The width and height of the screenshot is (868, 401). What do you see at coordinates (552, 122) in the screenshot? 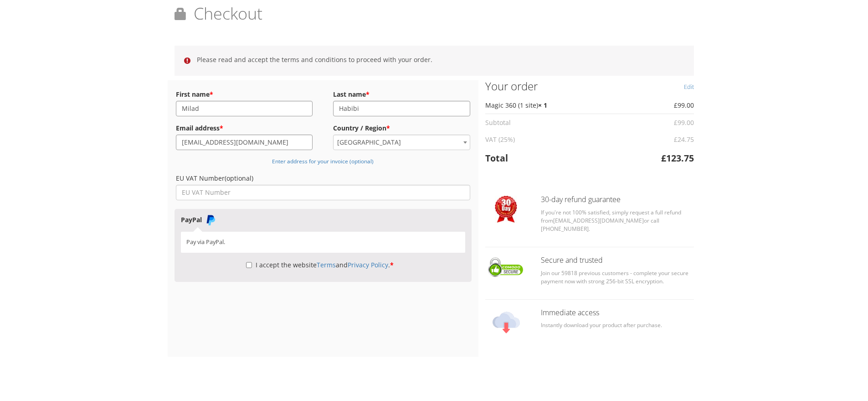
I see `th: Subtotal` at bounding box center [552, 122].